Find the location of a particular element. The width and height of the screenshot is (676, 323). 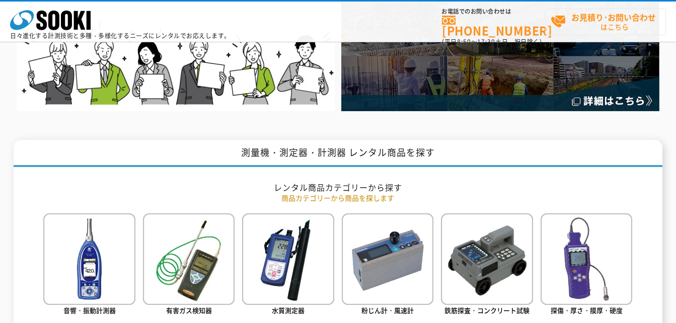

span: 粉じん計・風速計 is located at coordinates (387, 310).